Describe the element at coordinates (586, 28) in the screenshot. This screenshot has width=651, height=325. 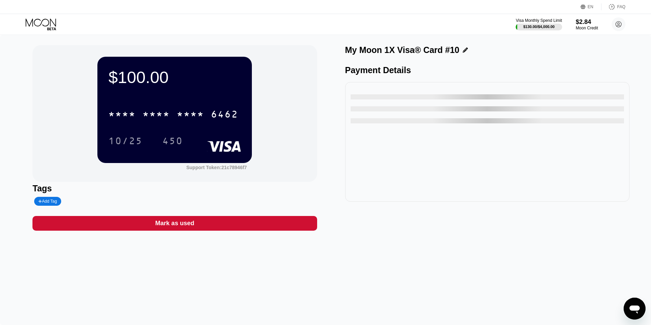
I see `div: Moon Credit` at that location.